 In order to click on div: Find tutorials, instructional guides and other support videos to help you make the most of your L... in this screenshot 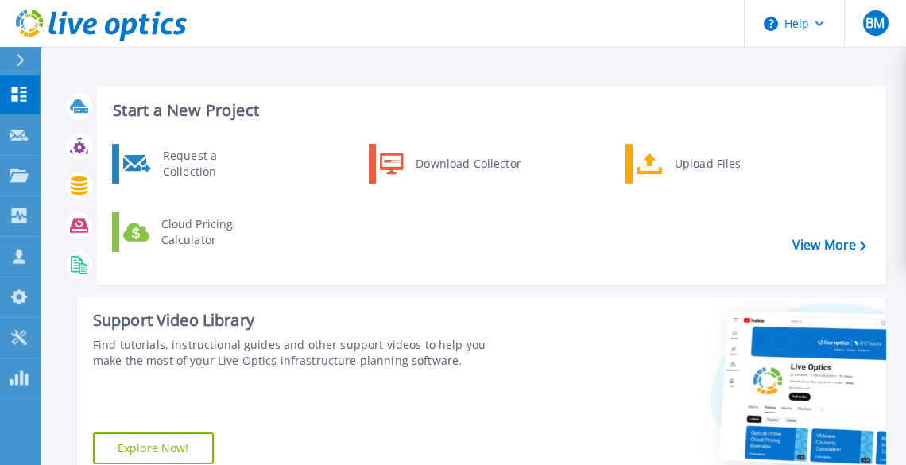, I will do `click(302, 353)`.